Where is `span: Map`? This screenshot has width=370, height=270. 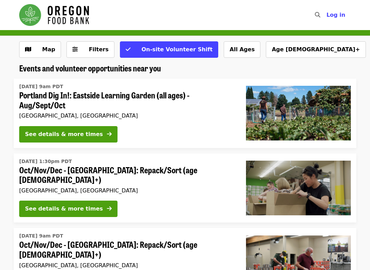
span: Map is located at coordinates (49, 49).